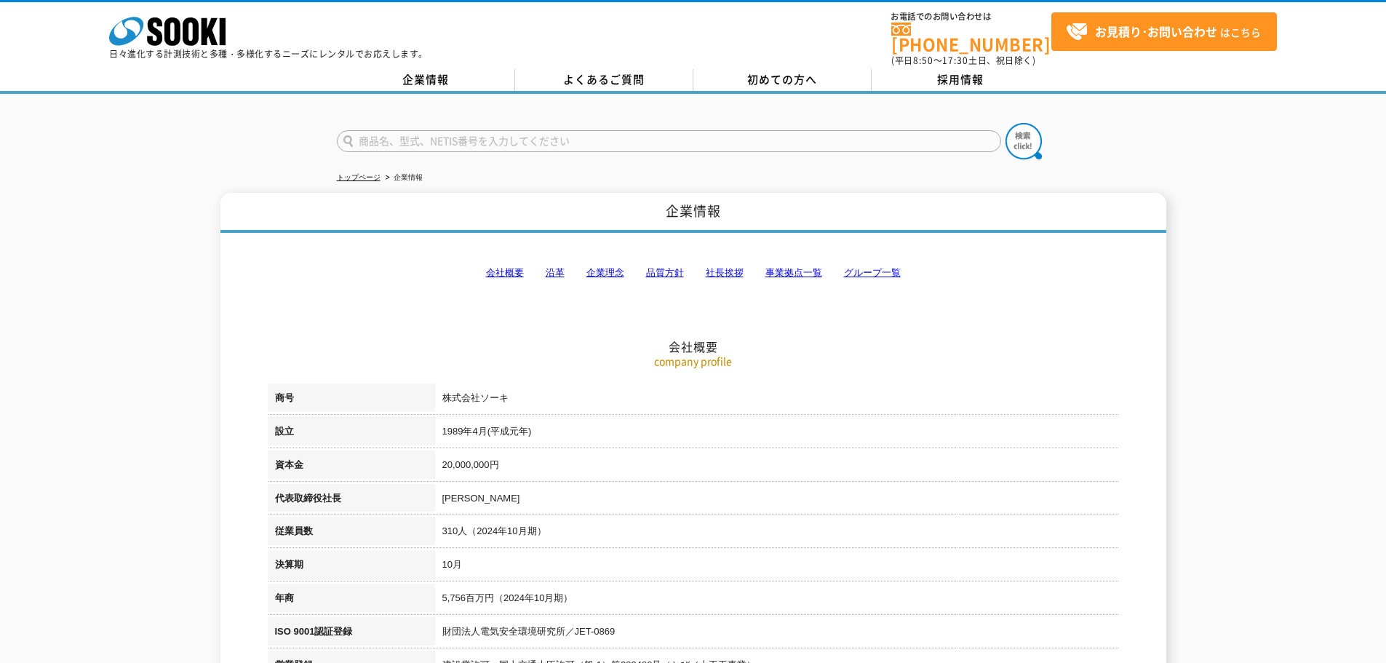 This screenshot has height=663, width=1386. What do you see at coordinates (693, 274) in the screenshot?
I see `h2: 会社概要` at bounding box center [693, 274].